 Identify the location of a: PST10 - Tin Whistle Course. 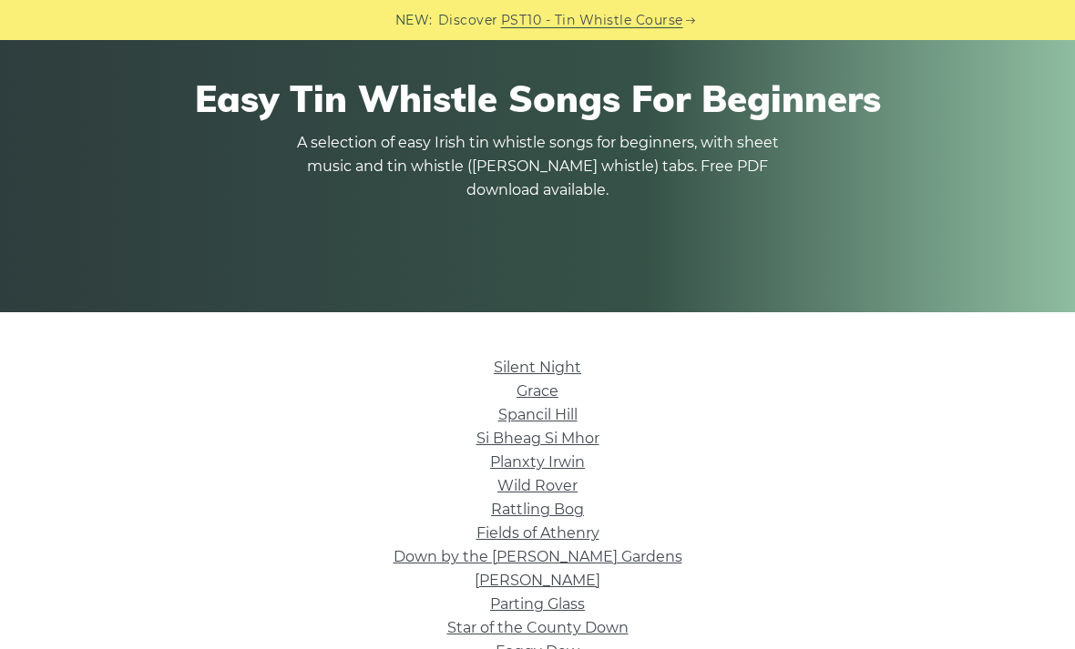
(592, 20).